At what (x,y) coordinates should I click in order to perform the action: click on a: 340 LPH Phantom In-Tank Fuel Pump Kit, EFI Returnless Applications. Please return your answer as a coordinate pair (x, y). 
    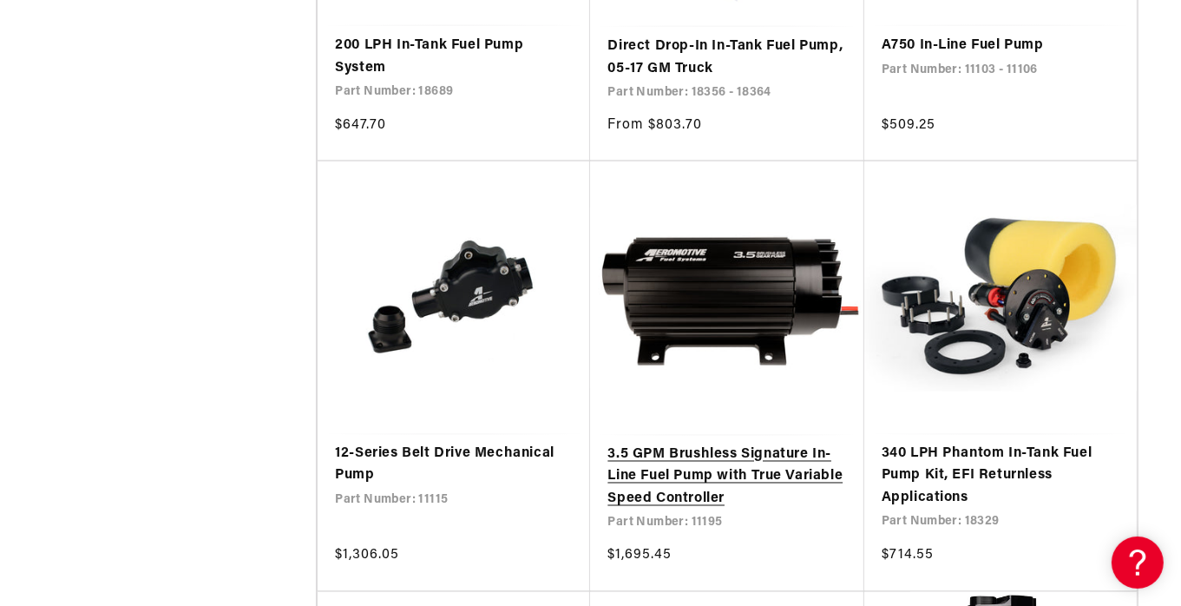
    Looking at the image, I should click on (1000, 476).